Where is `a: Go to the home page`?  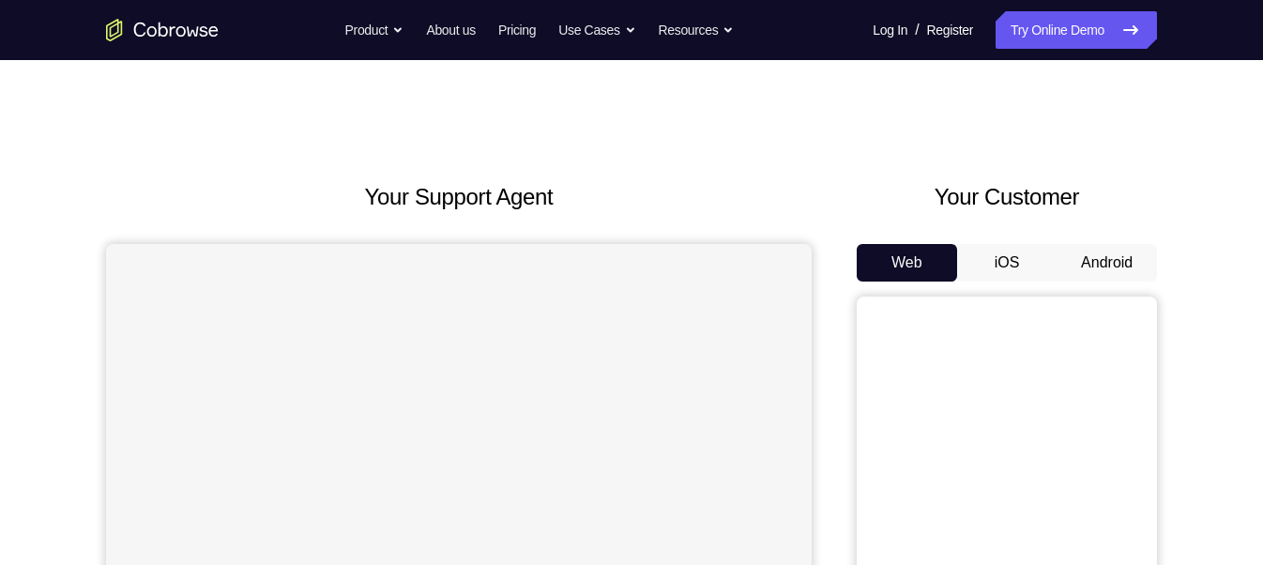 a: Go to the home page is located at coordinates (162, 30).